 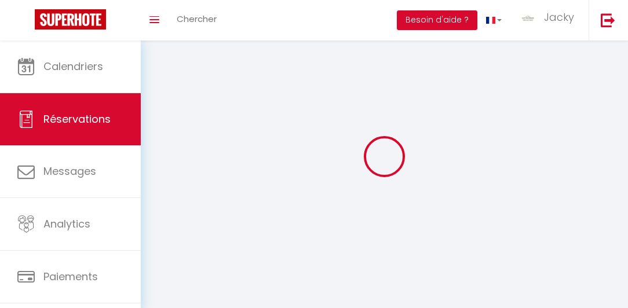 I want to click on span: Paiements, so click(x=71, y=276).